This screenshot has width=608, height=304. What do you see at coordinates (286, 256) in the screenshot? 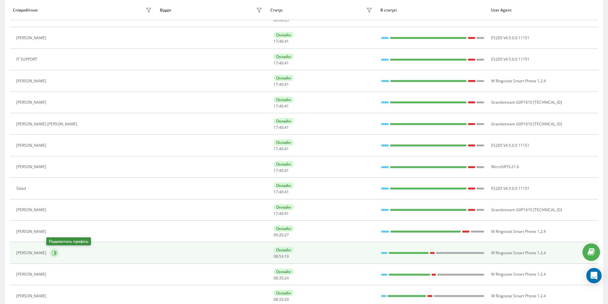
I see `span: 19` at bounding box center [286, 256].